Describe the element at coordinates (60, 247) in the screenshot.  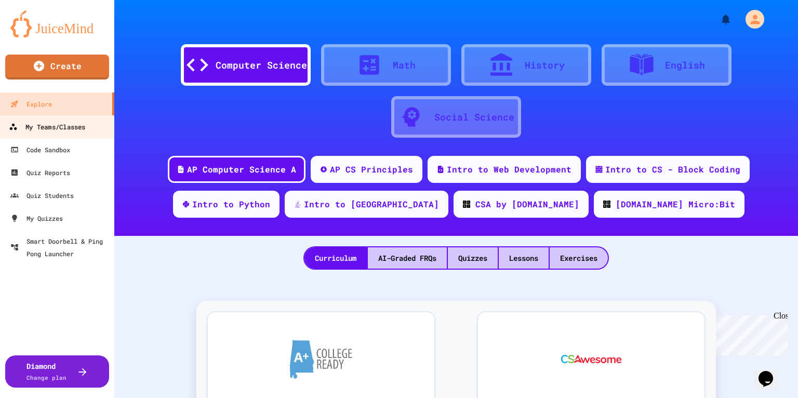
I see `div: Smart Doorbell & Ping Pong Launcher` at that location.